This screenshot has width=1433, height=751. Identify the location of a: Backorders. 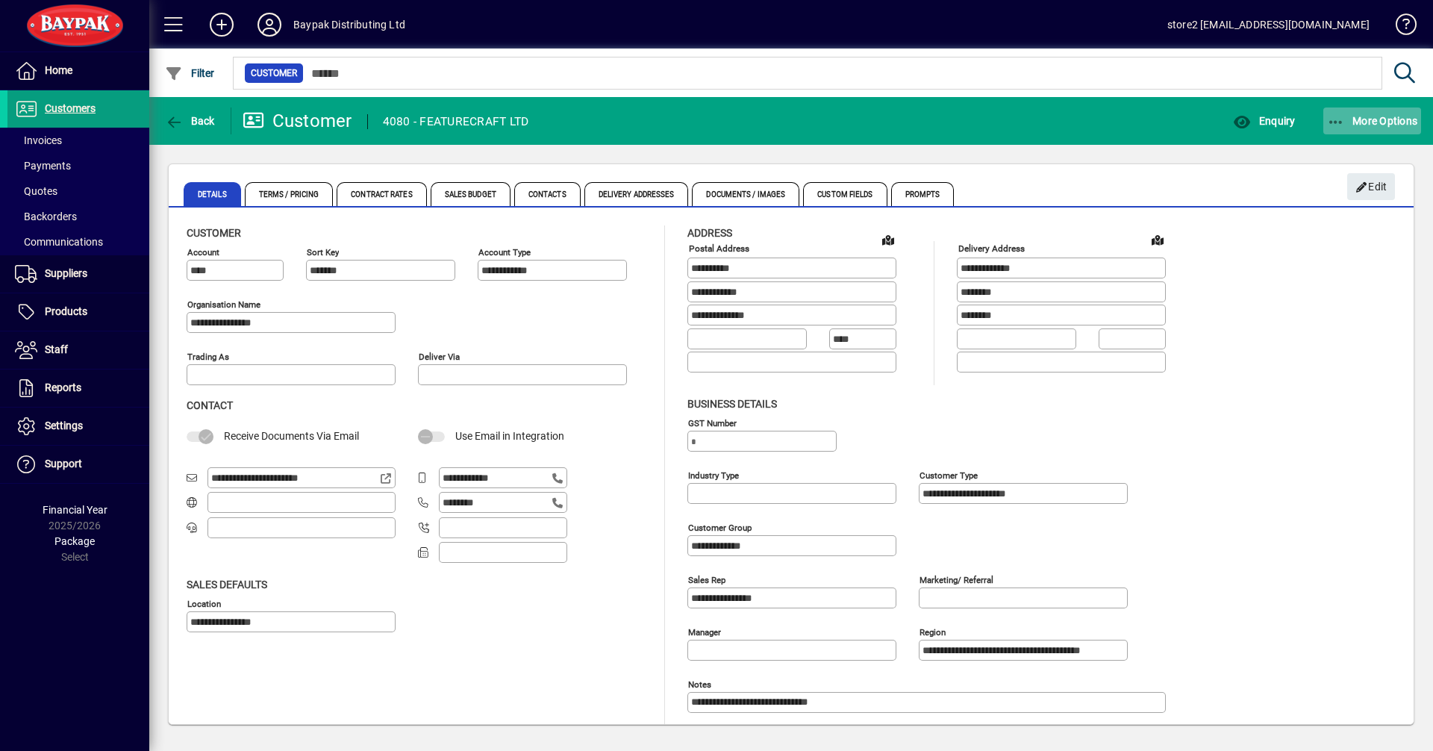
(78, 216).